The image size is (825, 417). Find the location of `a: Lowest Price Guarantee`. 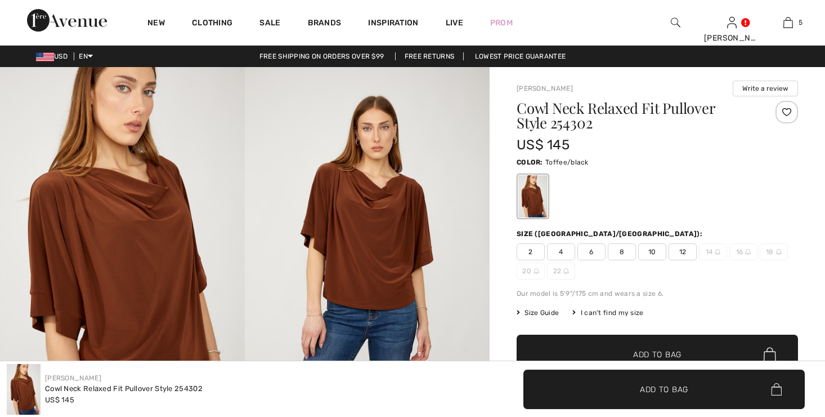

a: Lowest Price Guarantee is located at coordinates (521, 56).